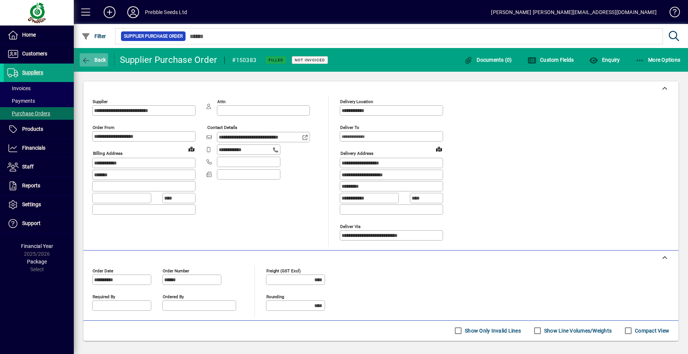  Describe the element at coordinates (94, 60) in the screenshot. I see `span: Back` at that location.